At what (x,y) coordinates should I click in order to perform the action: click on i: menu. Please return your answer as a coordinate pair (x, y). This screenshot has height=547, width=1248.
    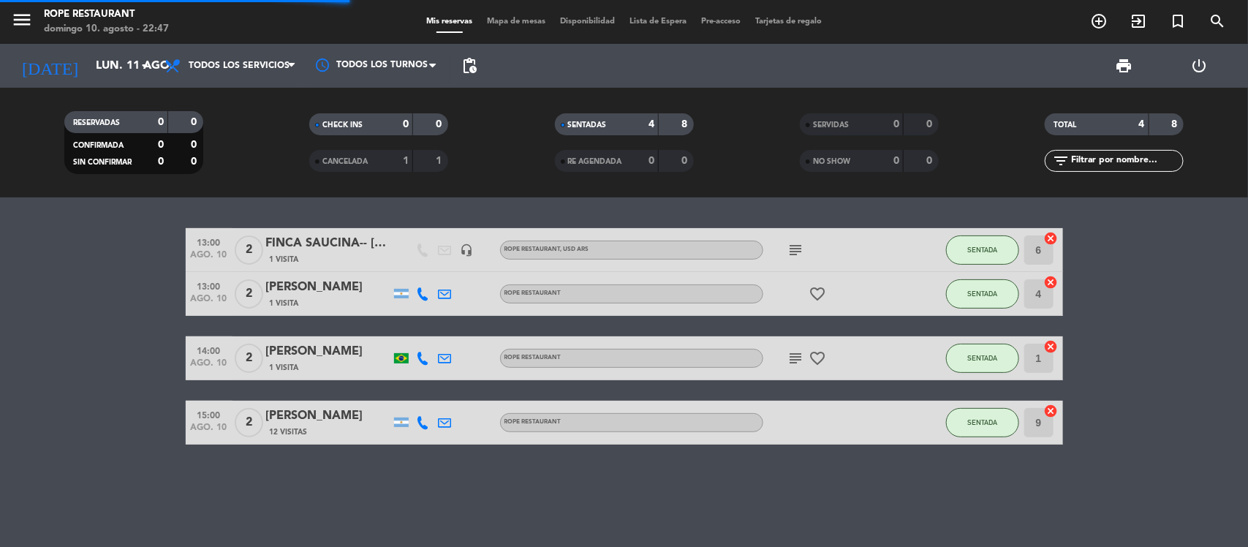
    Looking at the image, I should click on (22, 20).